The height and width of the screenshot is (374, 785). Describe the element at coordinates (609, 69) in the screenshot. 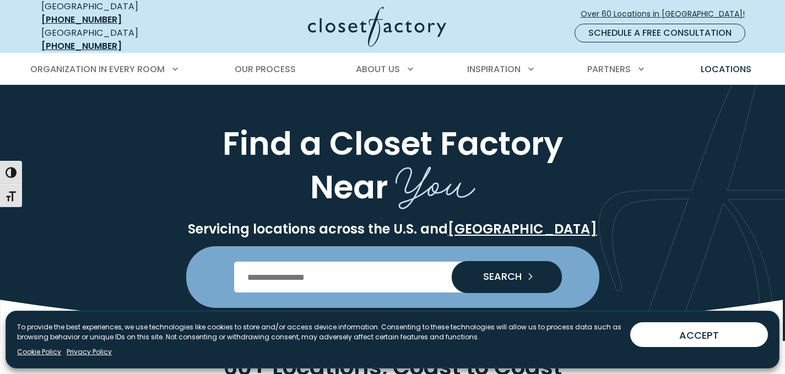

I see `span: Partners` at that location.